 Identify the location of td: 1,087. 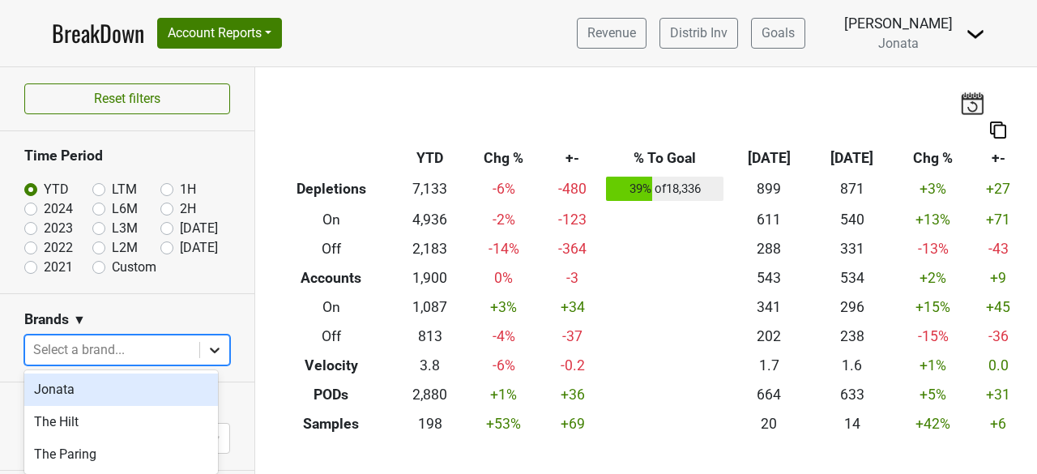
(429, 307).